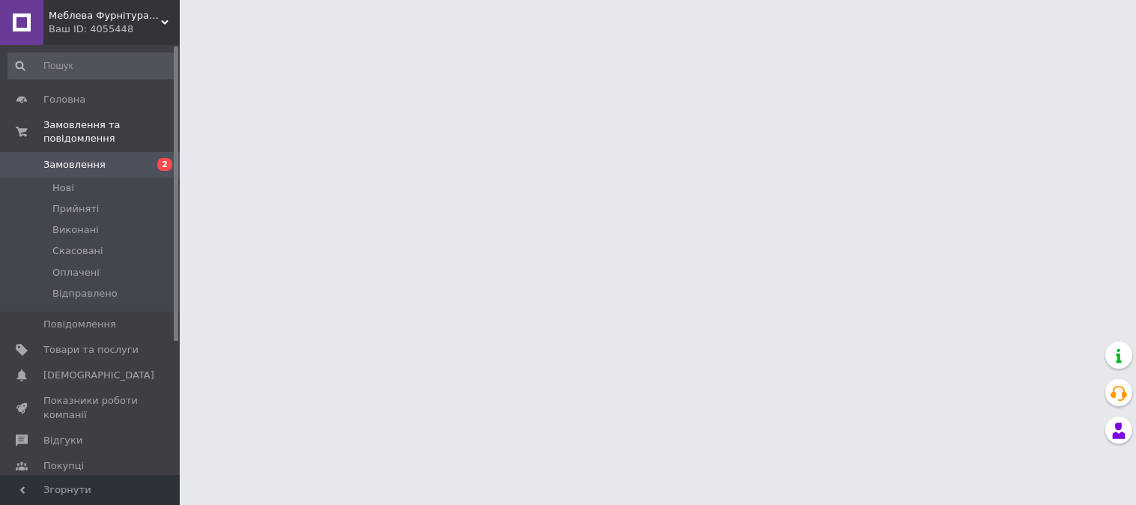 This screenshot has width=1136, height=505. I want to click on span: Замовлення та повідомлення, so click(112, 132).